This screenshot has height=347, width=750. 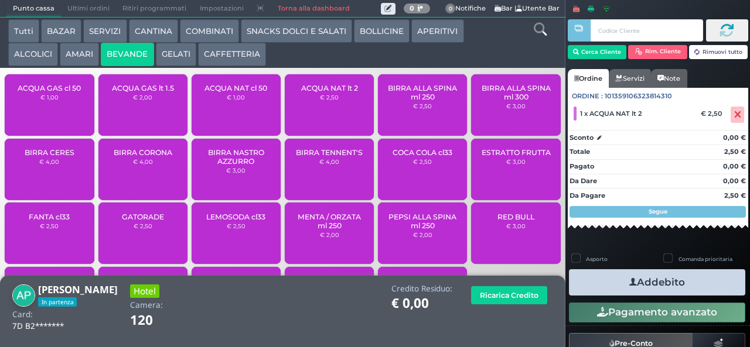 What do you see at coordinates (587, 196) in the screenshot?
I see `strong: Da Pagare` at bounding box center [587, 196].